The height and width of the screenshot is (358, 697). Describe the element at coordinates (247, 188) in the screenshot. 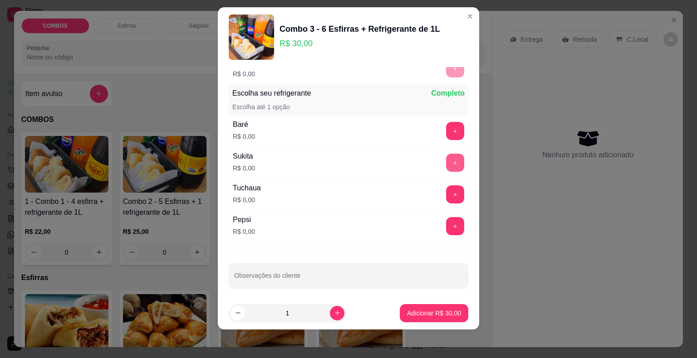

I see `div: Tuchaua` at that location.